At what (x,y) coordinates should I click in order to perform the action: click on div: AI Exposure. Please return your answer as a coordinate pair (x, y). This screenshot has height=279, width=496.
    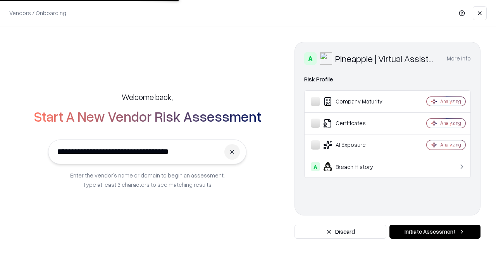
    Looking at the image, I should click on (357, 145).